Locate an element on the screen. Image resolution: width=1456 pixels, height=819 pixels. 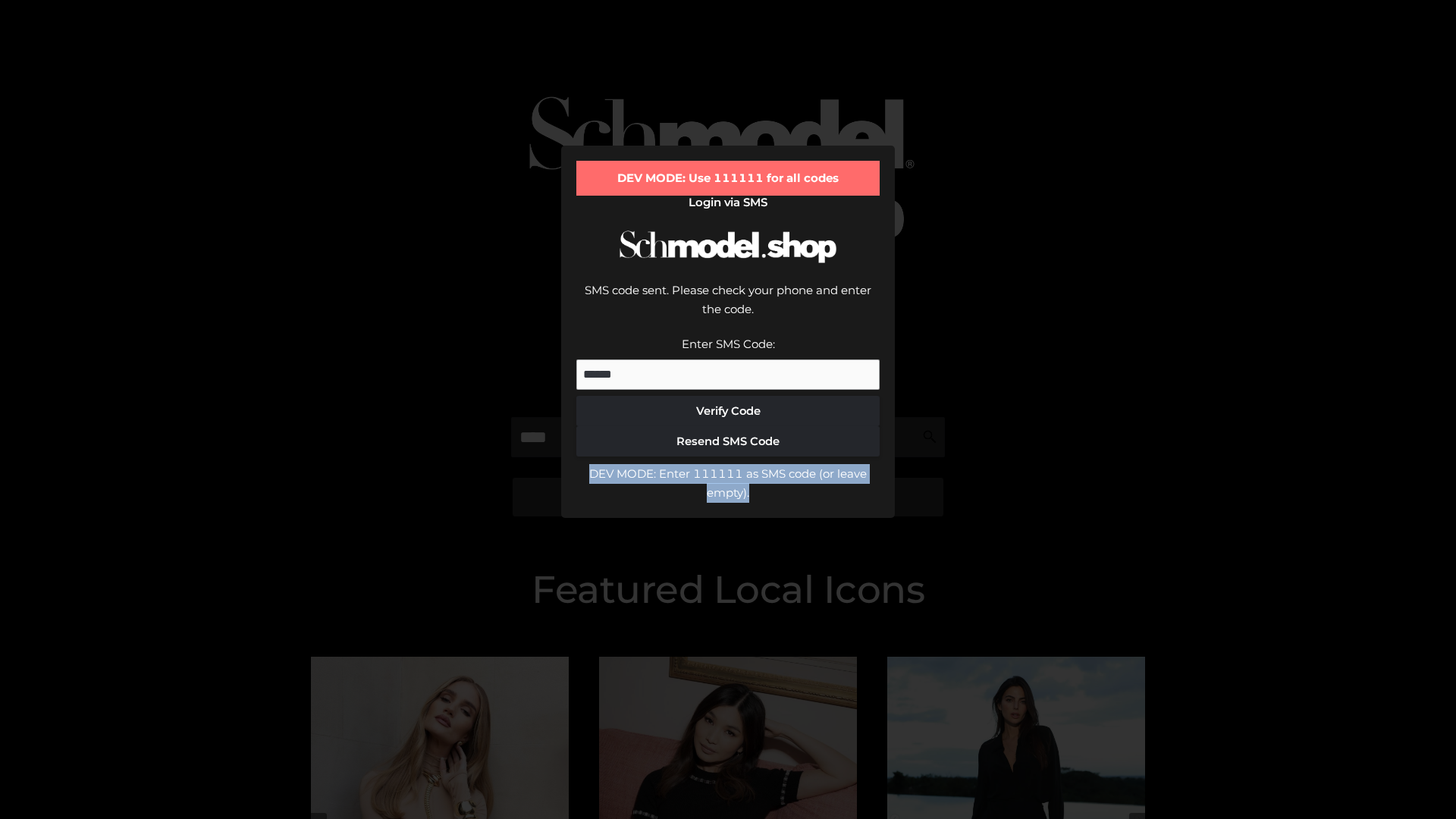
button: Verify Code is located at coordinates (728, 411).